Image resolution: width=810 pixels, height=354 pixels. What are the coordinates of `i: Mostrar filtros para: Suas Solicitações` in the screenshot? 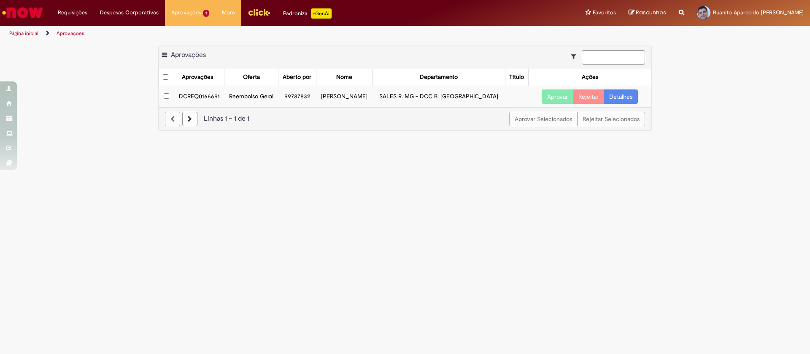 It's located at (575, 57).